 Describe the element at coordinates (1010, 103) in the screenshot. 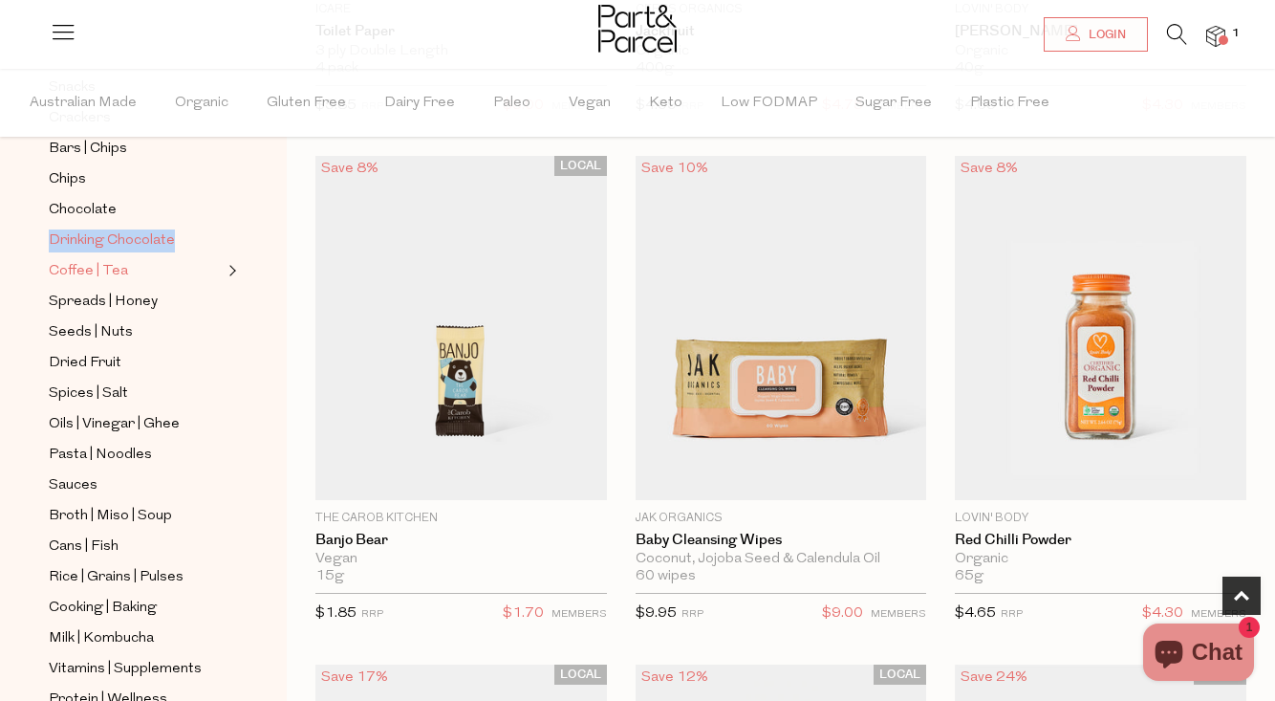

I see `span: Plastic Free` at that location.